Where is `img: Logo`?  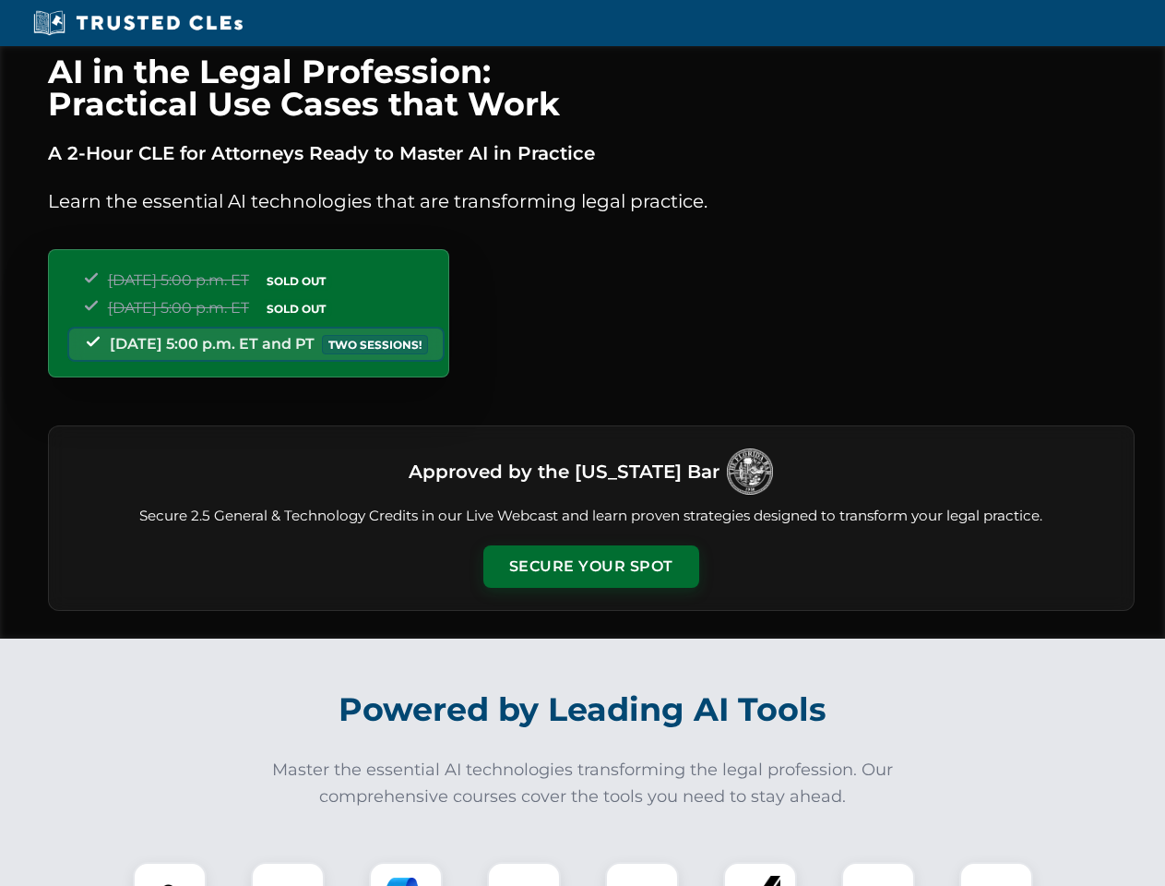
img: Logo is located at coordinates (750, 471).